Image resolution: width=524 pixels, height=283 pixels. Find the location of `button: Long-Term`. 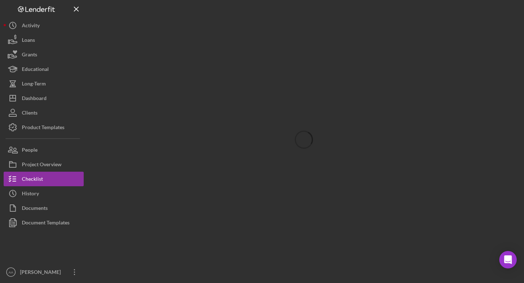

button: Long-Term is located at coordinates (44, 84).